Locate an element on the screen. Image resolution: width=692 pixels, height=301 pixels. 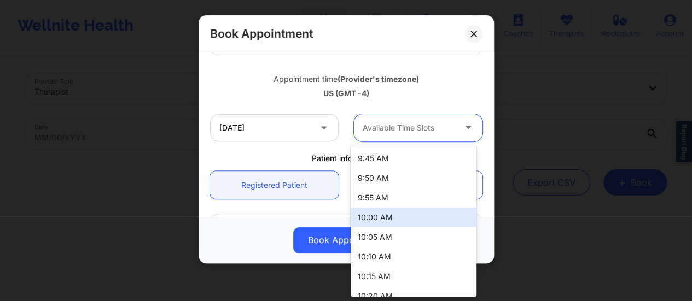
a: Not Registered Patient is located at coordinates (418, 185).